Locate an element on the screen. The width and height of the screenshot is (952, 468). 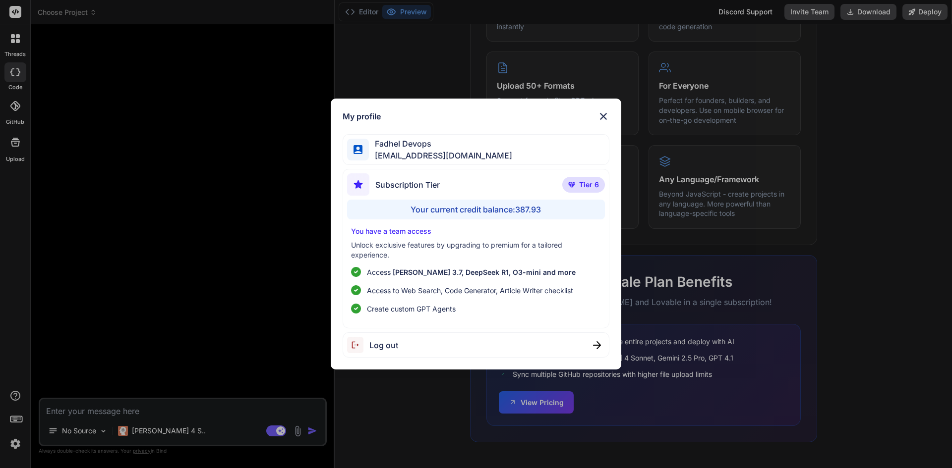
img: premium is located at coordinates (571, 185).